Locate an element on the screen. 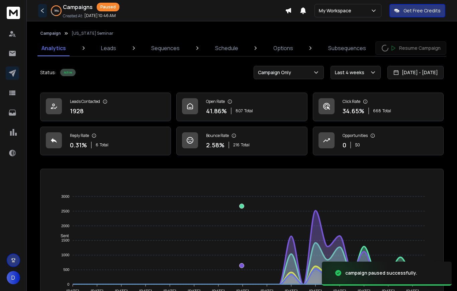 The image size is (457, 291). p: 1928 is located at coordinates (77, 111).